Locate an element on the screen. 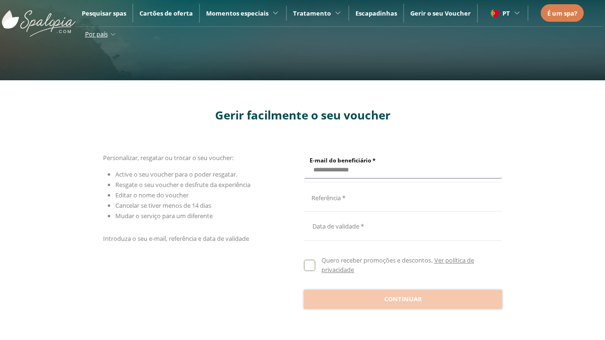 This screenshot has width=605, height=340. span: Mudar o serviço para um diferente is located at coordinates (164, 216).